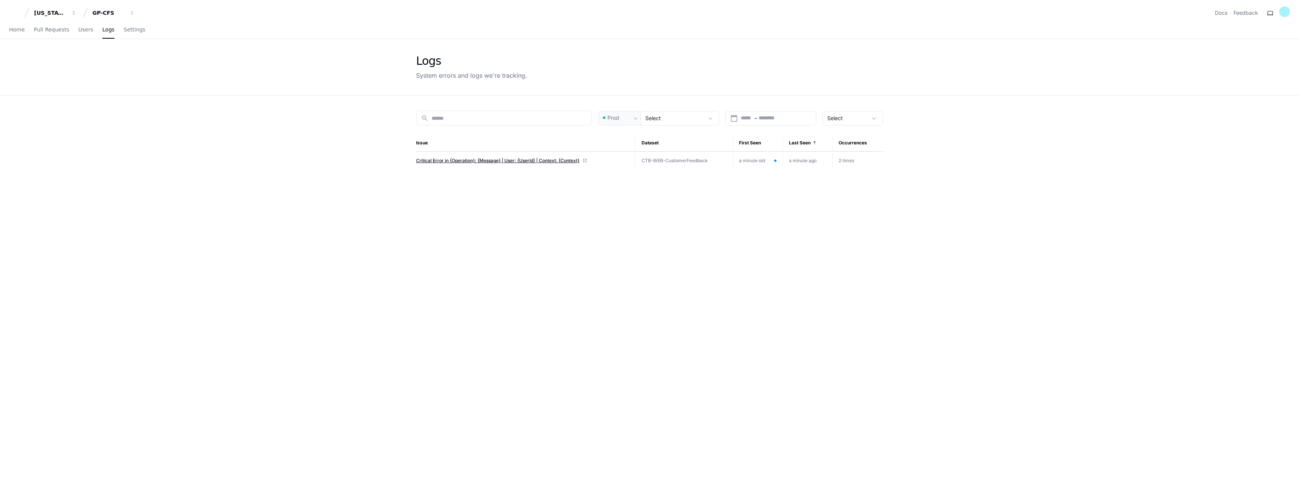 The image size is (1299, 498). I want to click on span: Pull Requests, so click(51, 30).